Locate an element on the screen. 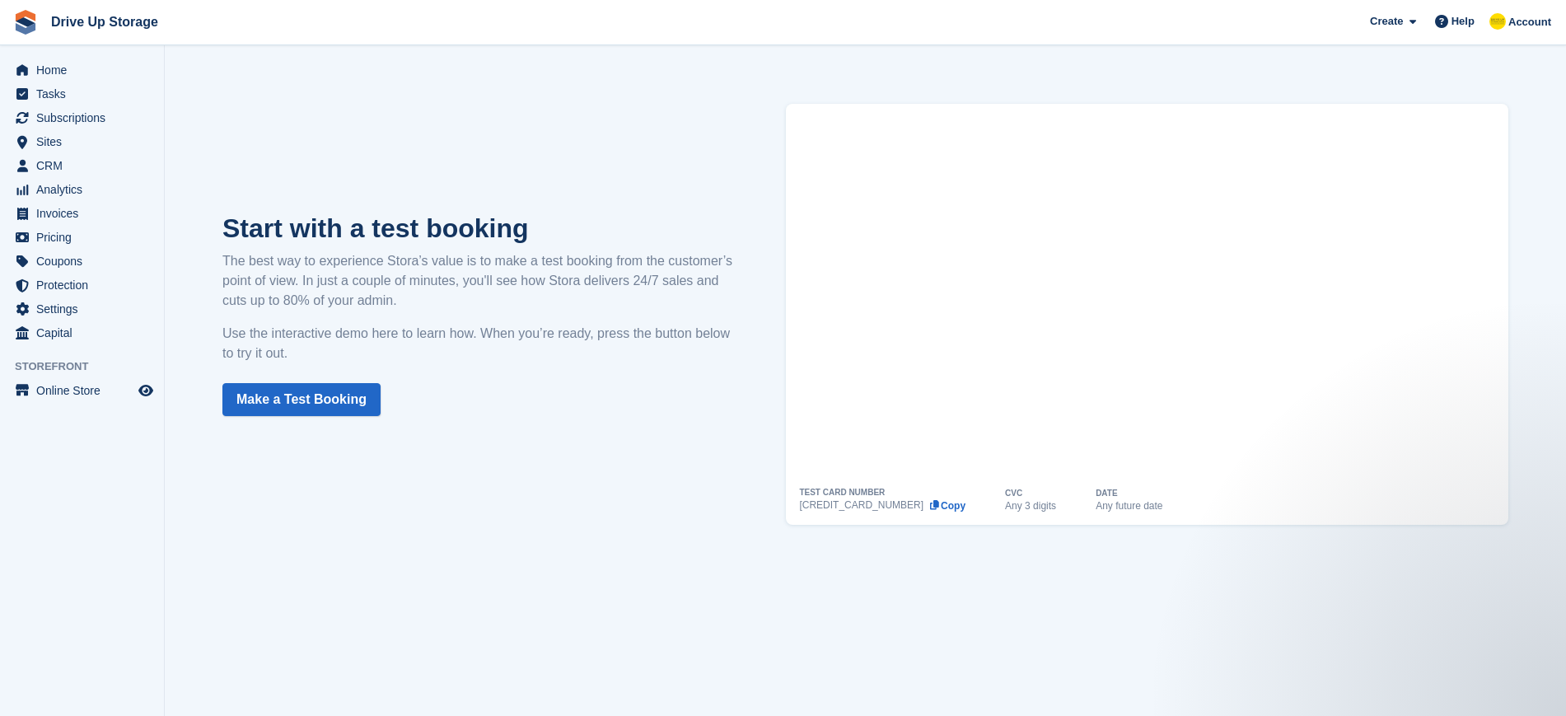  button: Copy is located at coordinates (947, 506).